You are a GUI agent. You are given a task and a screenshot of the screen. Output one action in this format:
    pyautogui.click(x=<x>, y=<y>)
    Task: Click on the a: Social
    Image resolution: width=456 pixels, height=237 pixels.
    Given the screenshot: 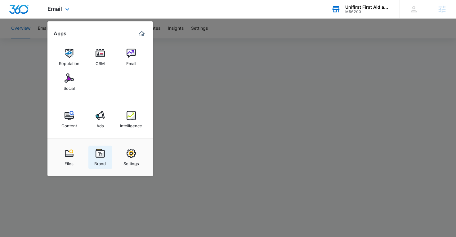 What is the action you would take?
    pyautogui.click(x=69, y=82)
    